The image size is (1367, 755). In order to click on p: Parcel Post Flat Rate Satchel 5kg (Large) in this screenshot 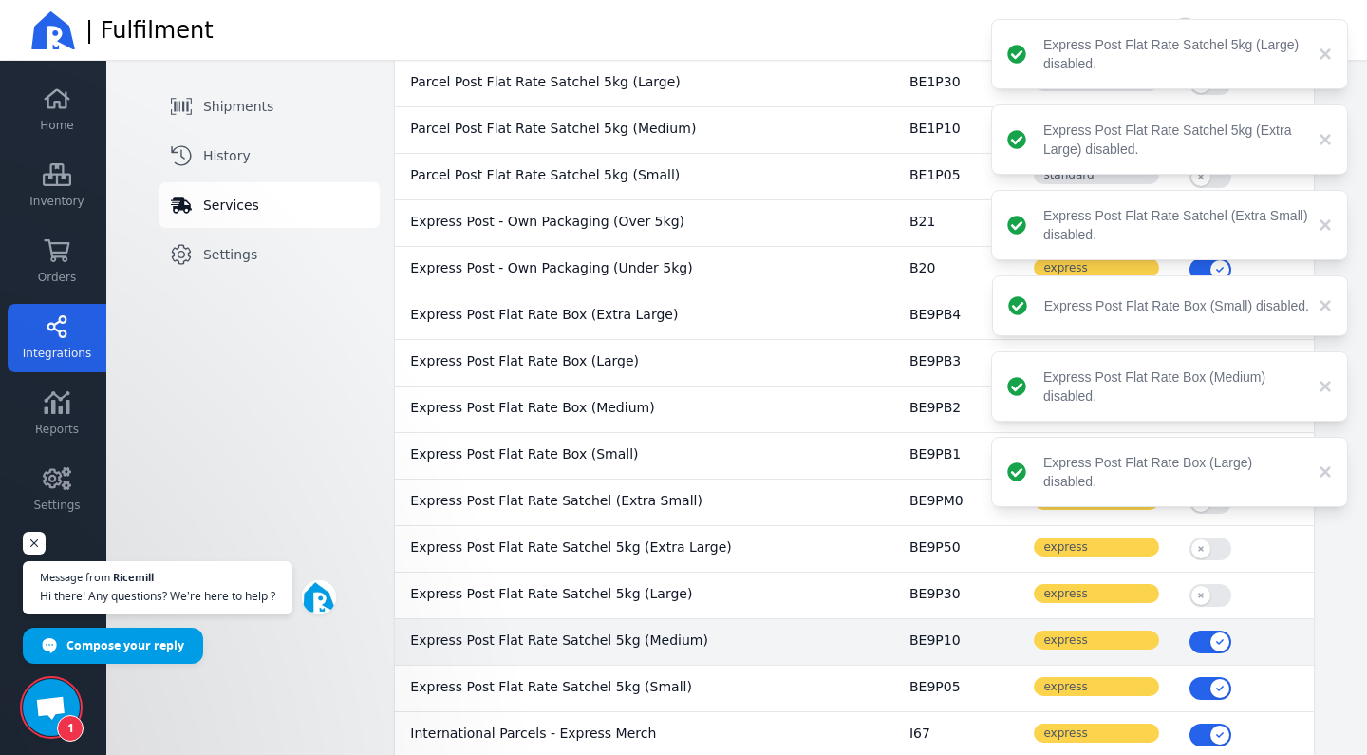, I will do `click(660, 82)`.